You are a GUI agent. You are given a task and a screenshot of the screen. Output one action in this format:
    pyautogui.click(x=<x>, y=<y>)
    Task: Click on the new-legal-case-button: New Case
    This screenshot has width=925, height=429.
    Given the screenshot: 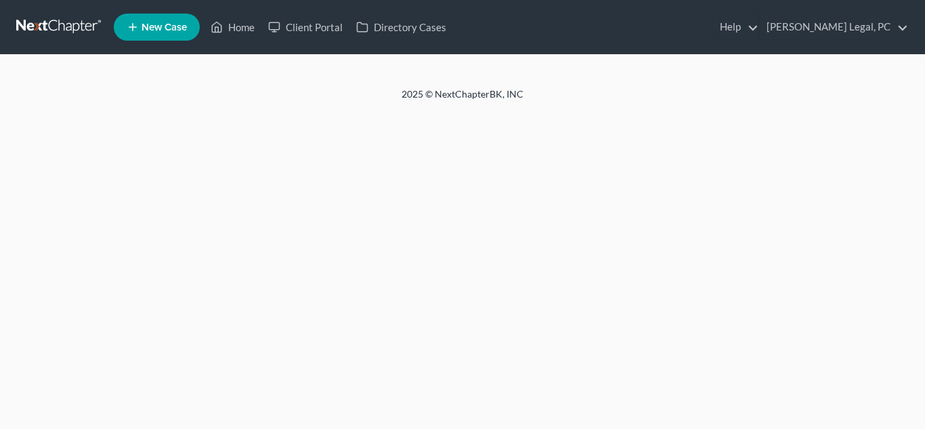 What is the action you would take?
    pyautogui.click(x=156, y=27)
    